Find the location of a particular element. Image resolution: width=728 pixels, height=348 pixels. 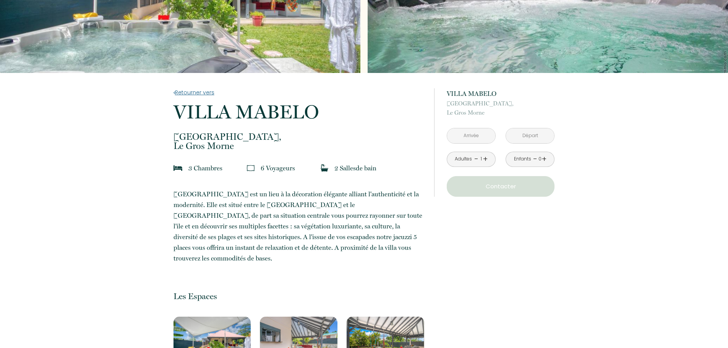

p: Les Espaces is located at coordinates (299, 296).